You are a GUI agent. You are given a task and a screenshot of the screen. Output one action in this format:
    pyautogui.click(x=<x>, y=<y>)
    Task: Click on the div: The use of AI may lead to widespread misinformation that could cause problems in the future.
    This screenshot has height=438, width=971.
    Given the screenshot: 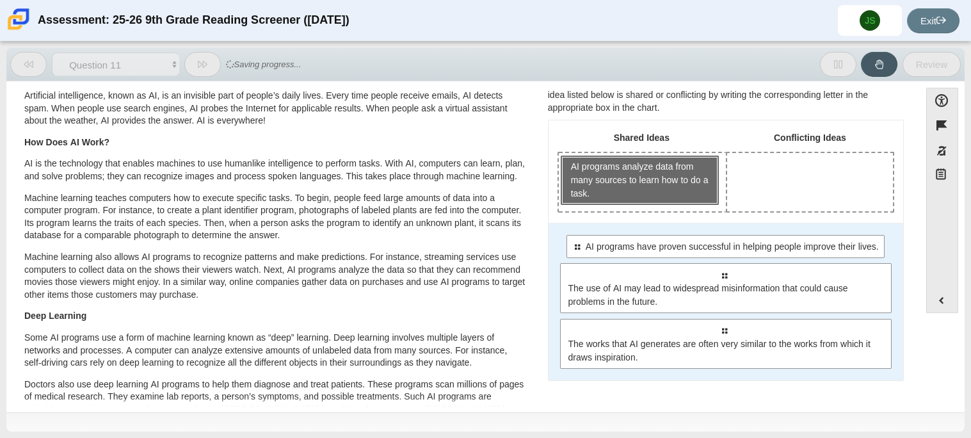 What is the action you would take?
    pyautogui.click(x=726, y=288)
    